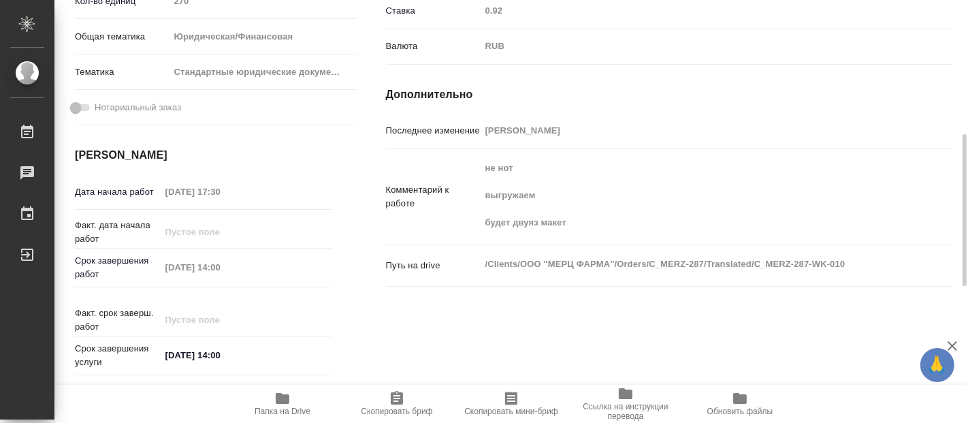 This screenshot has height=423, width=968. Describe the element at coordinates (397, 404) in the screenshot. I see `button: Скопировать бриф` at that location.